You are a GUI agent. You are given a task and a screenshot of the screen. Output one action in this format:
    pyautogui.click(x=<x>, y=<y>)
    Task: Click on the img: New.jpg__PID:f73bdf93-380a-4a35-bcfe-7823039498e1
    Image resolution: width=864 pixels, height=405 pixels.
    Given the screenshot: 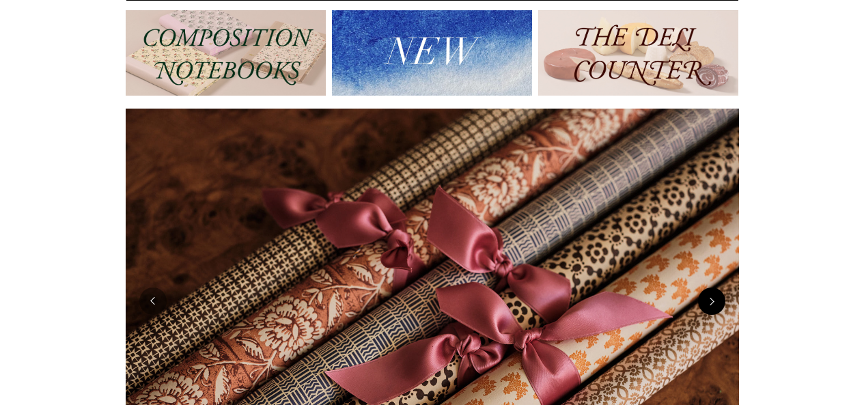 What is the action you would take?
    pyautogui.click(x=432, y=53)
    